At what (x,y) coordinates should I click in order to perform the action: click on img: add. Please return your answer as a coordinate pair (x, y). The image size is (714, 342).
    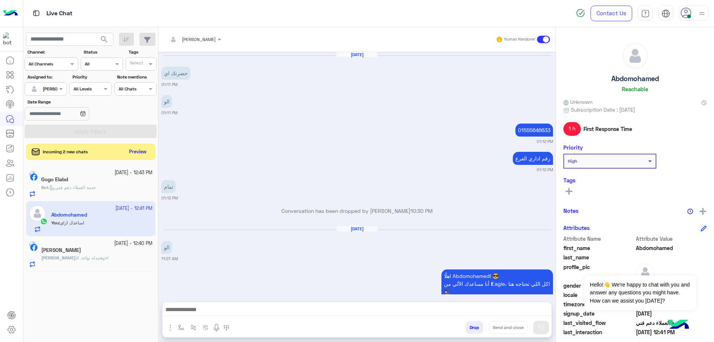
    Looking at the image, I should click on (703, 211).